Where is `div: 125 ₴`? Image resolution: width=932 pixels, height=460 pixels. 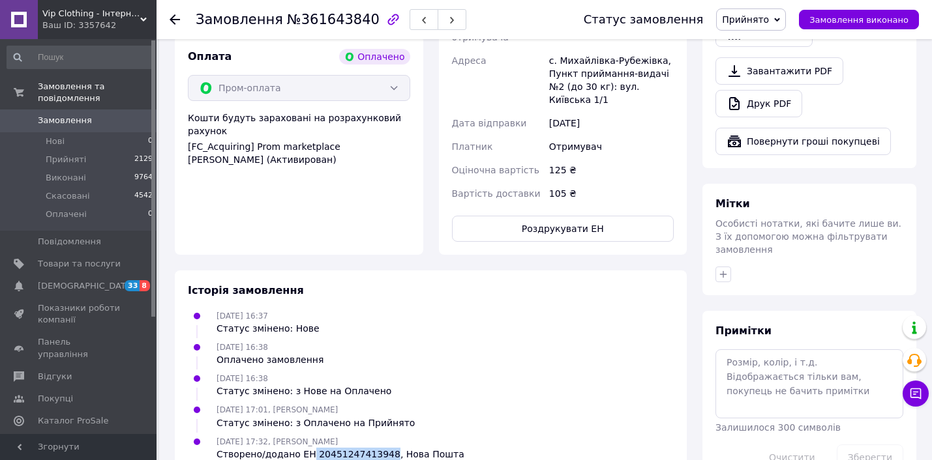 div: 125 ₴ is located at coordinates (611, 170).